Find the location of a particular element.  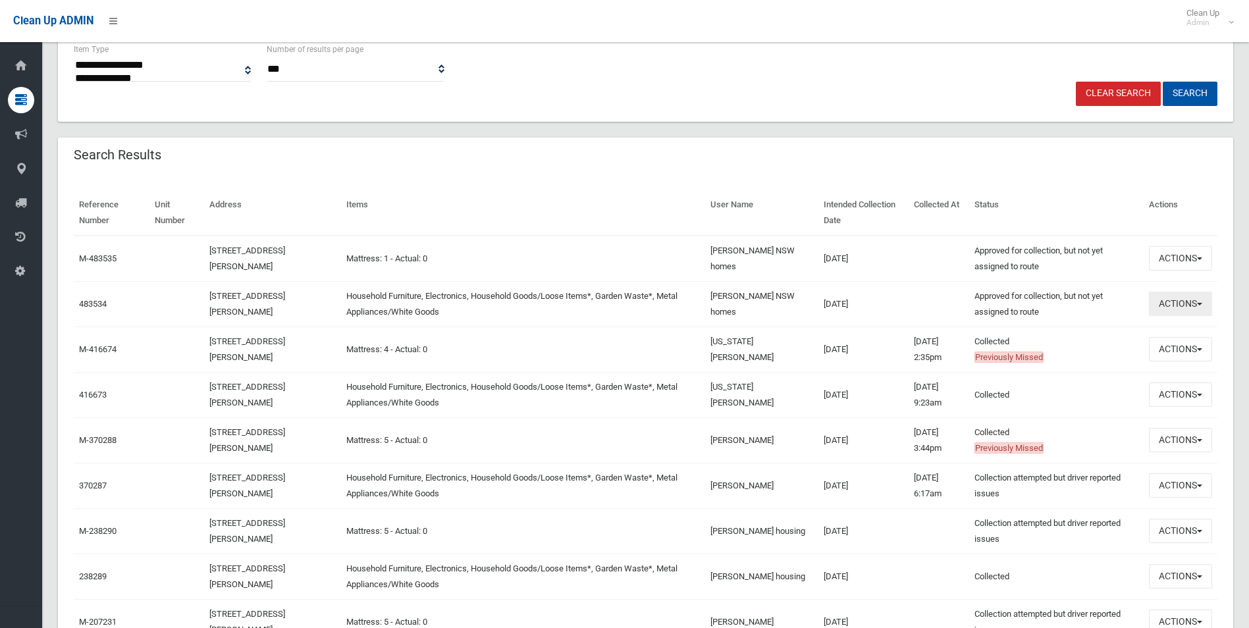

a: 416673 is located at coordinates (93, 394).